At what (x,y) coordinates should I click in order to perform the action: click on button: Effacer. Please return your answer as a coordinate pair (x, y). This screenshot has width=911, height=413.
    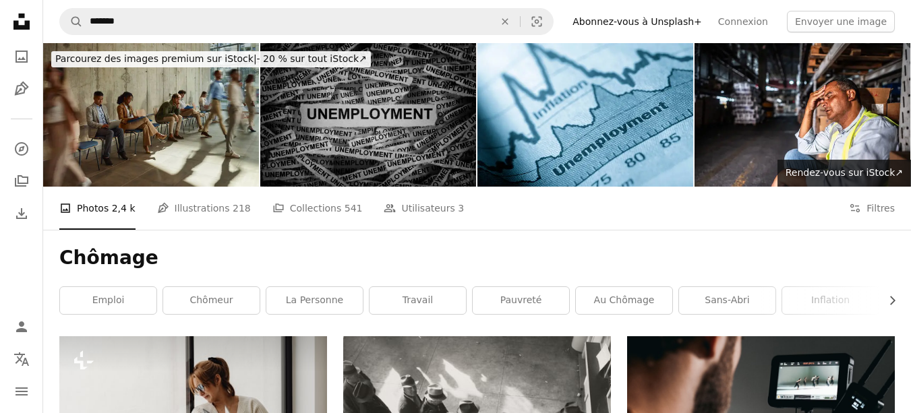
    Looking at the image, I should click on (505, 22).